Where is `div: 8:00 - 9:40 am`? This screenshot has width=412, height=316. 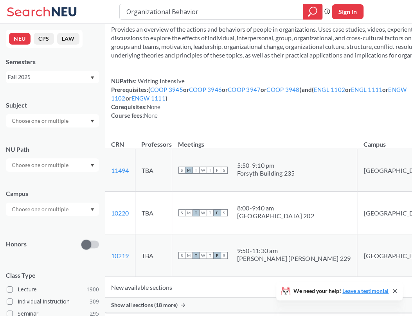
div: 8:00 - 9:40 am is located at coordinates (276, 208).